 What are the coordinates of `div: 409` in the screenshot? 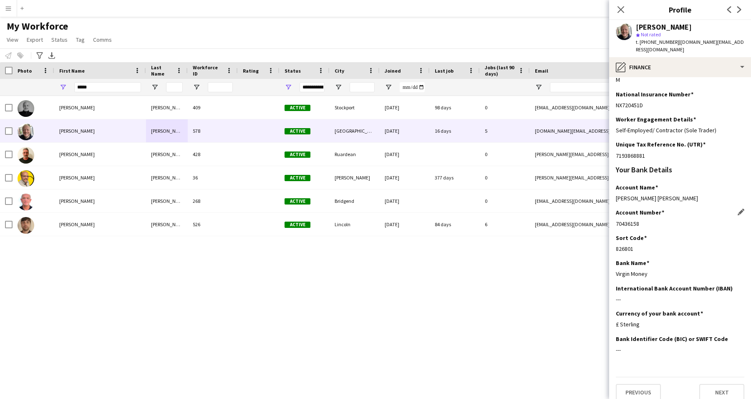 It's located at (213, 107).